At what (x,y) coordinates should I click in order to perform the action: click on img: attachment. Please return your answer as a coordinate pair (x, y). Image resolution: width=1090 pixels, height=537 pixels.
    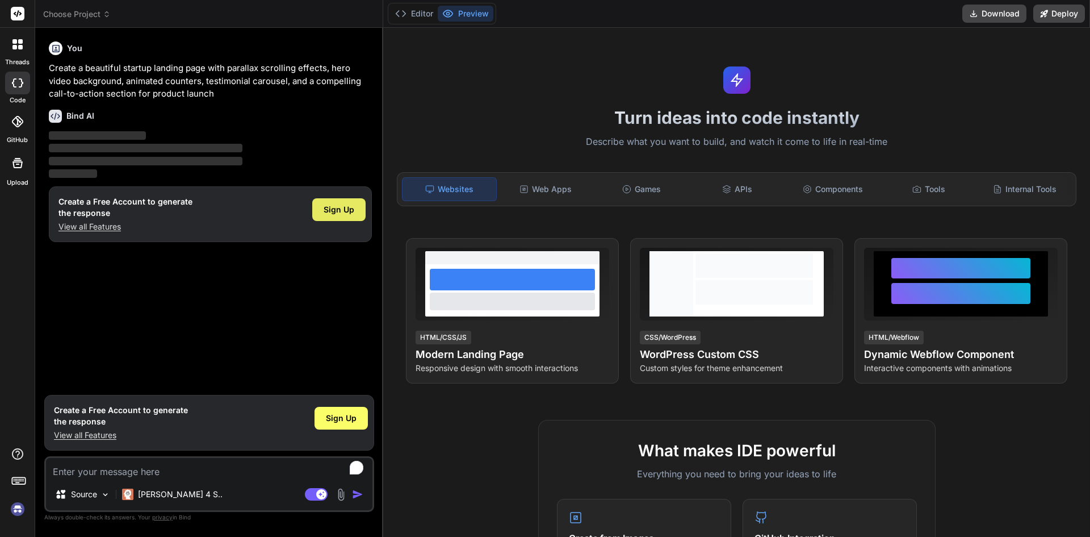
    Looking at the image, I should click on (341, 494).